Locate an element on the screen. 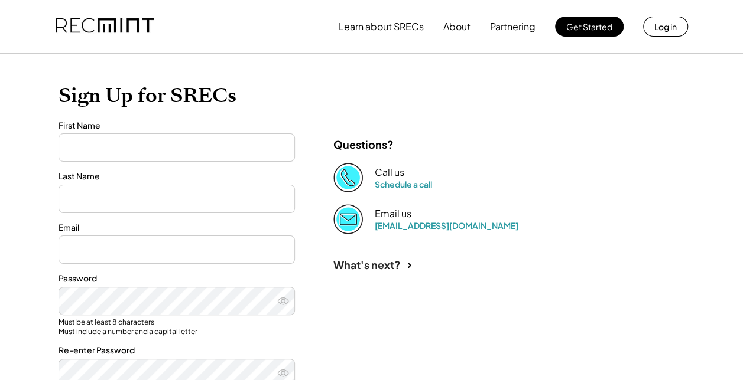 Image resolution: width=743 pixels, height=380 pixels. div: Last Name is located at coordinates (177, 177).